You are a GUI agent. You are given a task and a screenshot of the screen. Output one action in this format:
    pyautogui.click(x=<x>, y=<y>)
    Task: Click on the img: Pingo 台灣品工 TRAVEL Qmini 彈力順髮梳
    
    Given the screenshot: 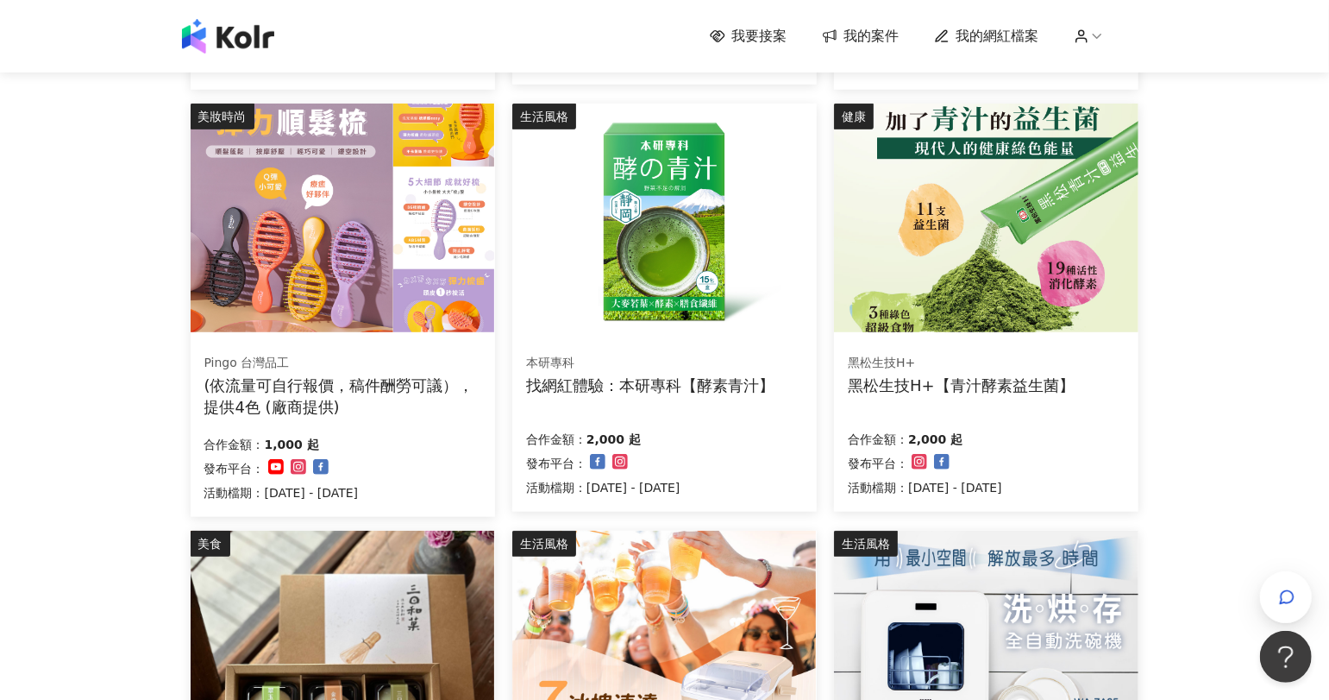 What is the action you would take?
    pyautogui.click(x=342, y=217)
    